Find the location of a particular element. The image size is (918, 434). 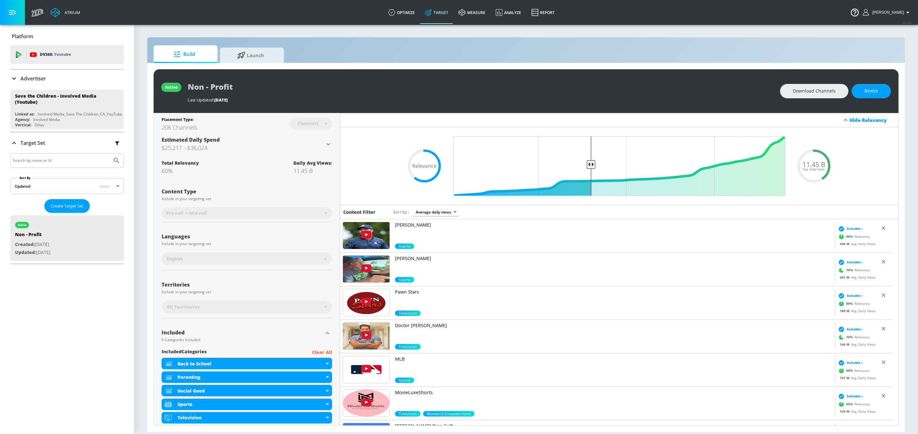

div: Total Relevancy is located at coordinates (180, 163).